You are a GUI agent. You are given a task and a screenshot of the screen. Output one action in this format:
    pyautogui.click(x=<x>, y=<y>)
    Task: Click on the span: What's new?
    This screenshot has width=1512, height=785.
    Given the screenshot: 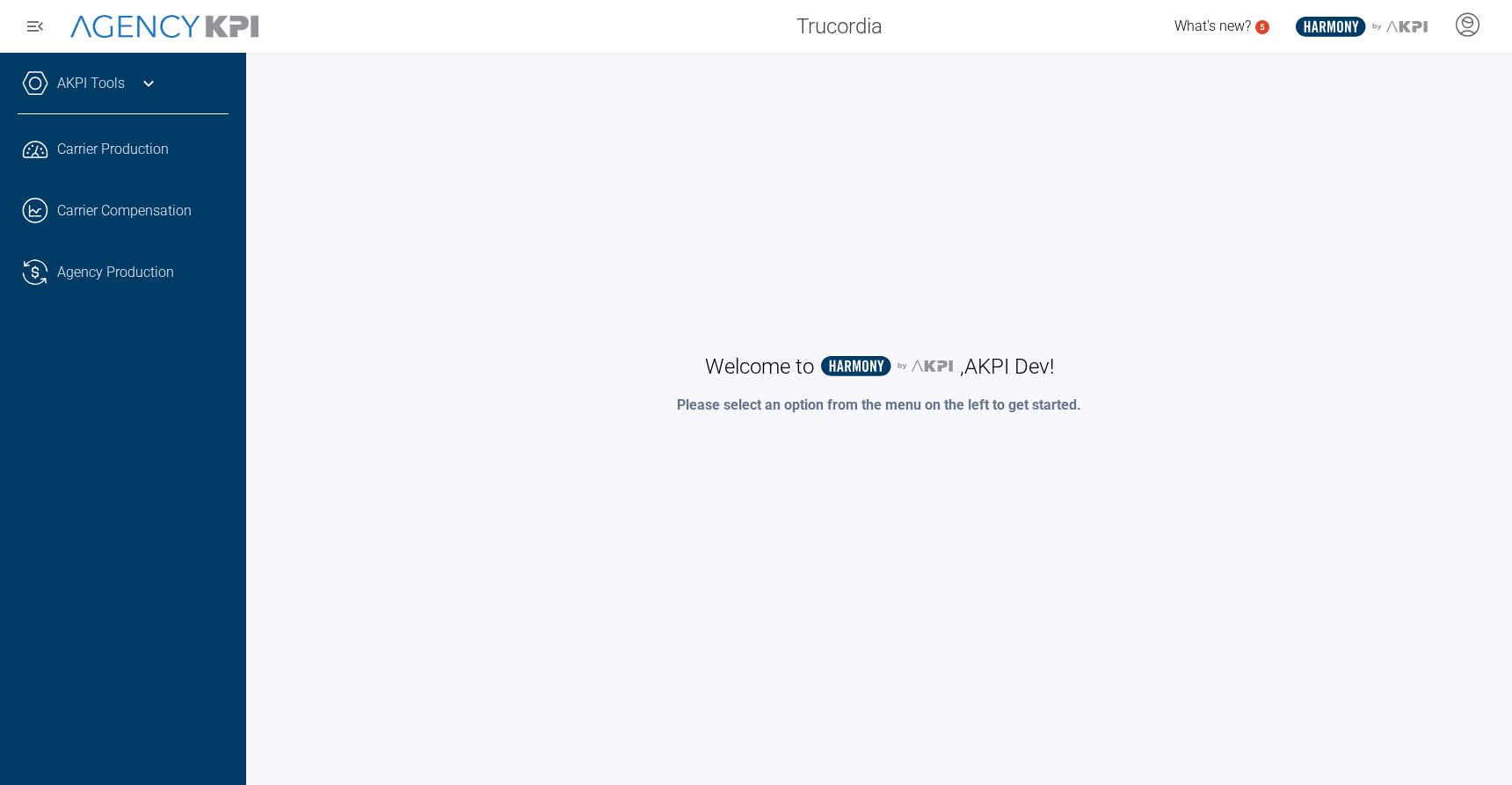 What is the action you would take?
    pyautogui.click(x=1212, y=26)
    